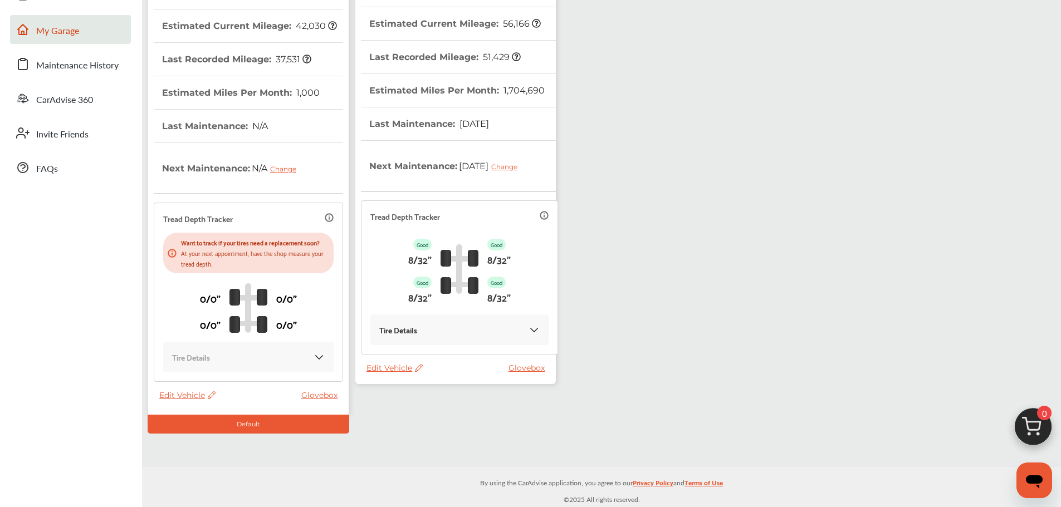  What do you see at coordinates (601, 487) in the screenshot?
I see `div: © 2025 All rights reserved.` at bounding box center [601, 487].